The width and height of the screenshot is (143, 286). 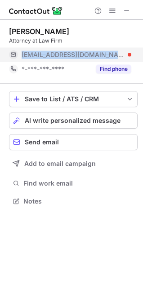 What do you see at coordinates (73, 121) in the screenshot?
I see `button: AI write personalized message` at bounding box center [73, 121].